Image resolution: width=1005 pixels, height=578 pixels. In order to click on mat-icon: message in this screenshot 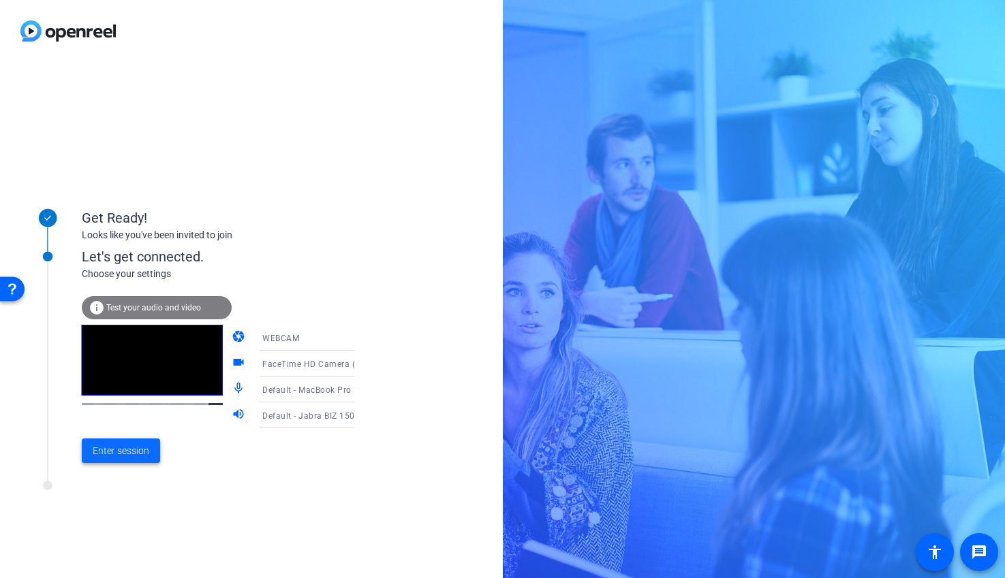, I will do `click(979, 552)`.